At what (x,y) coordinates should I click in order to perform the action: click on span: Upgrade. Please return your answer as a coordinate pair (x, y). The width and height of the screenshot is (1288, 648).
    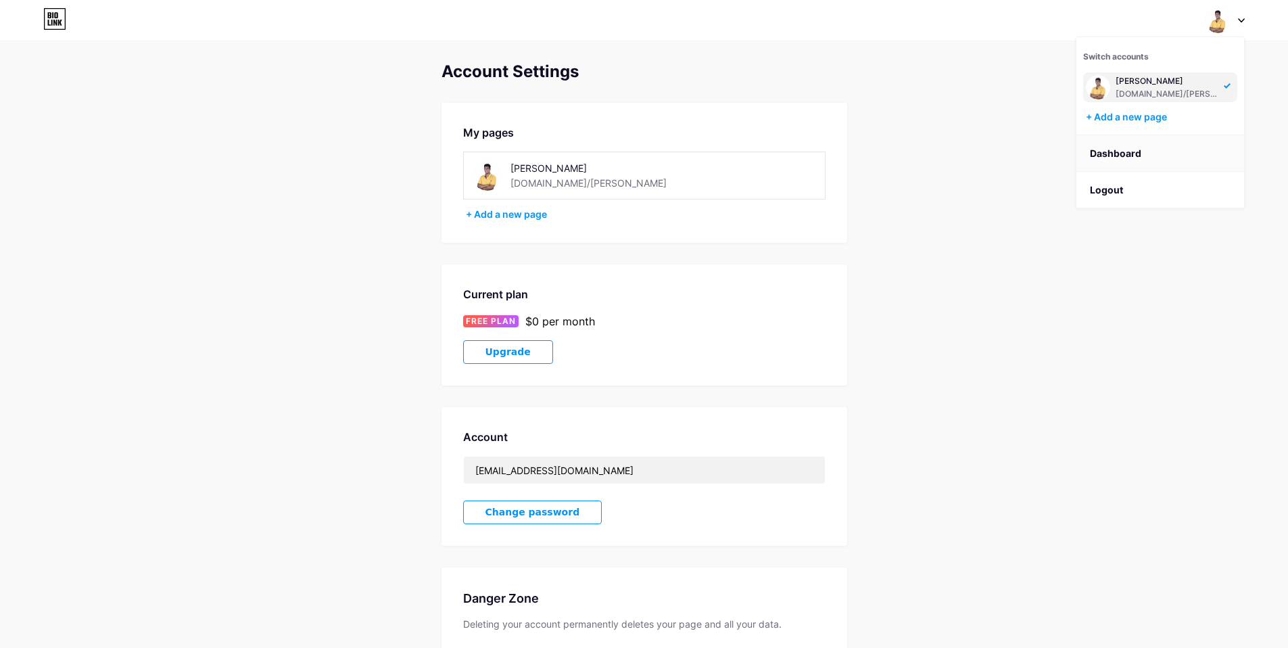
    Looking at the image, I should click on (508, 352).